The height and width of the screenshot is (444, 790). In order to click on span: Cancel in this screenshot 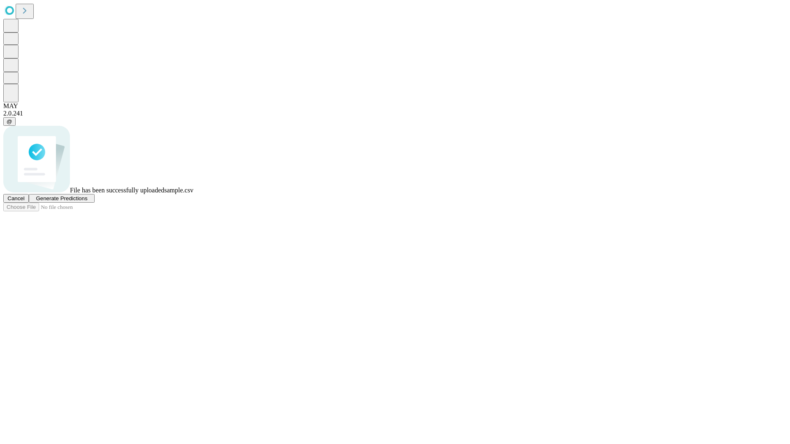, I will do `click(16, 198)`.